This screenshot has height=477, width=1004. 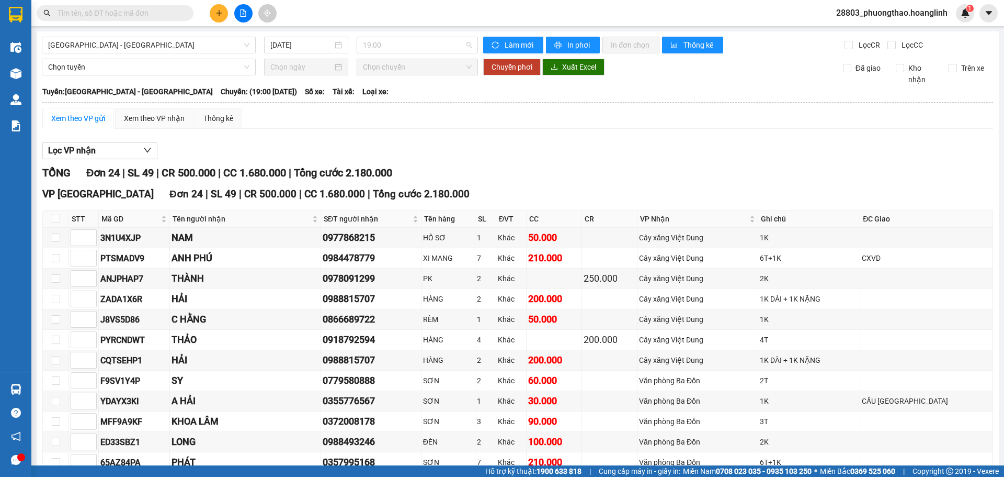 What do you see at coordinates (923, 74) in the screenshot?
I see `span: Kho nhận` at bounding box center [923, 74].